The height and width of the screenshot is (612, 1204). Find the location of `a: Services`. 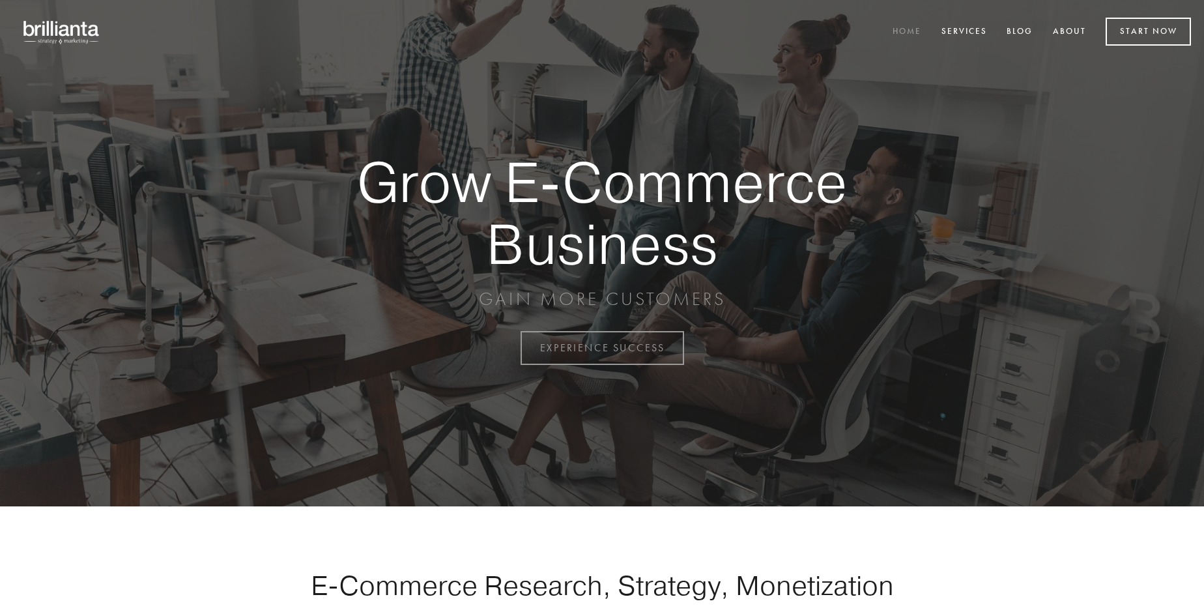

a: Services is located at coordinates (964, 32).